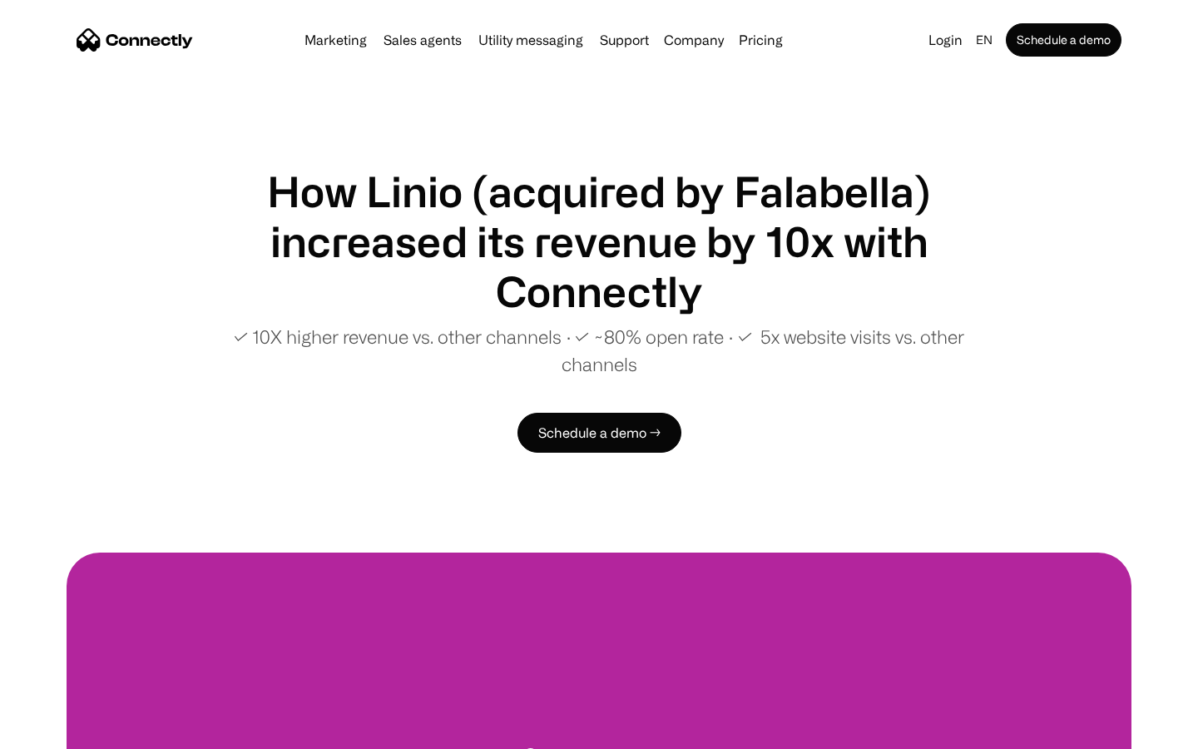 The image size is (1198, 749). Describe the element at coordinates (694, 40) in the screenshot. I see `div: Company` at that location.